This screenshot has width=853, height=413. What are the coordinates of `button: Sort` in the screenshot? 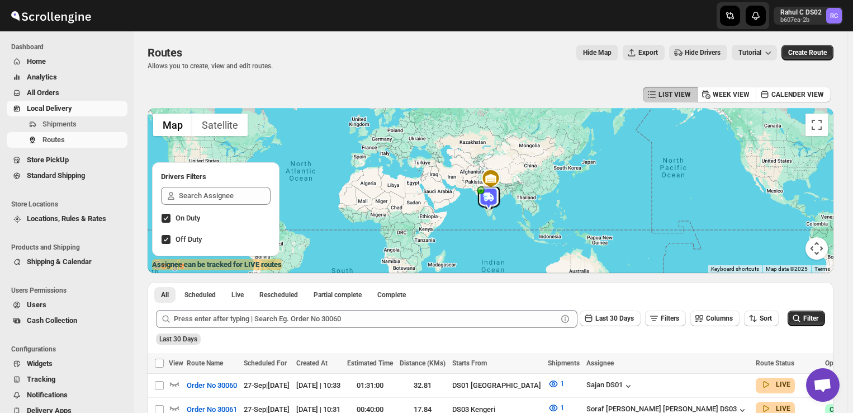 It's located at (762, 318).